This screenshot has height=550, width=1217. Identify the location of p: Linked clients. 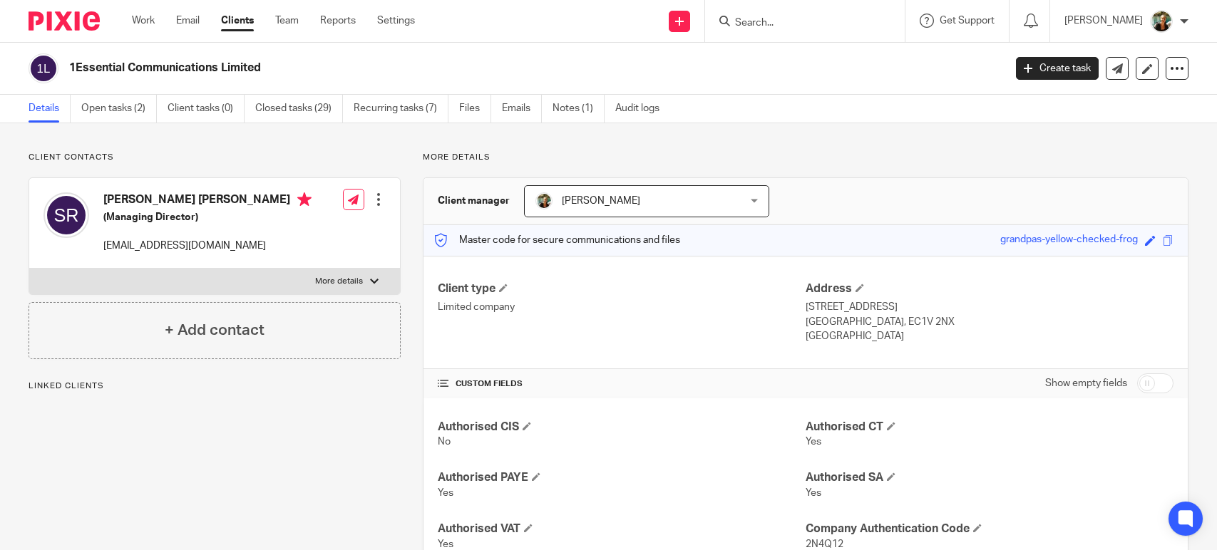
(215, 386).